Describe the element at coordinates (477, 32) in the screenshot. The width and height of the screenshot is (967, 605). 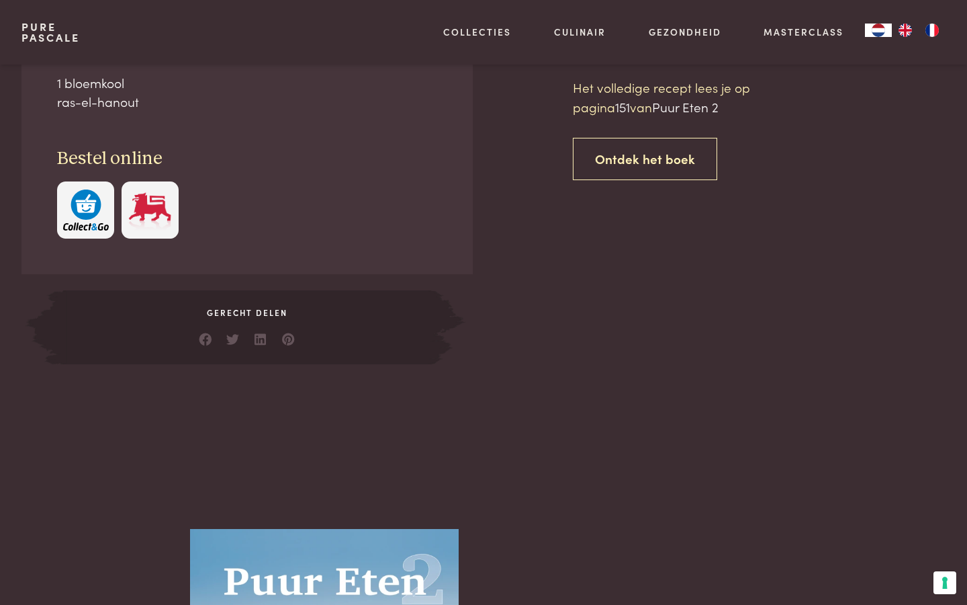
I see `a: Collecties` at that location.